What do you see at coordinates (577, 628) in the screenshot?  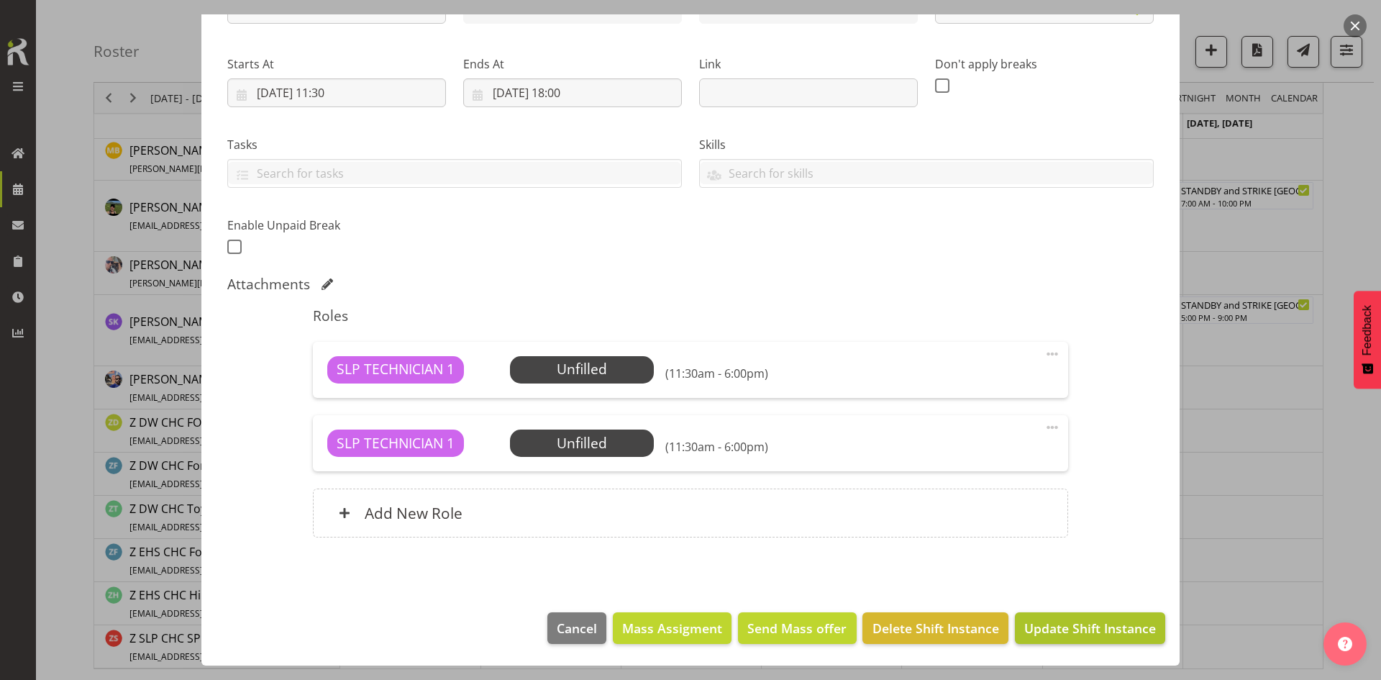 I see `span: Cancel` at bounding box center [577, 628].